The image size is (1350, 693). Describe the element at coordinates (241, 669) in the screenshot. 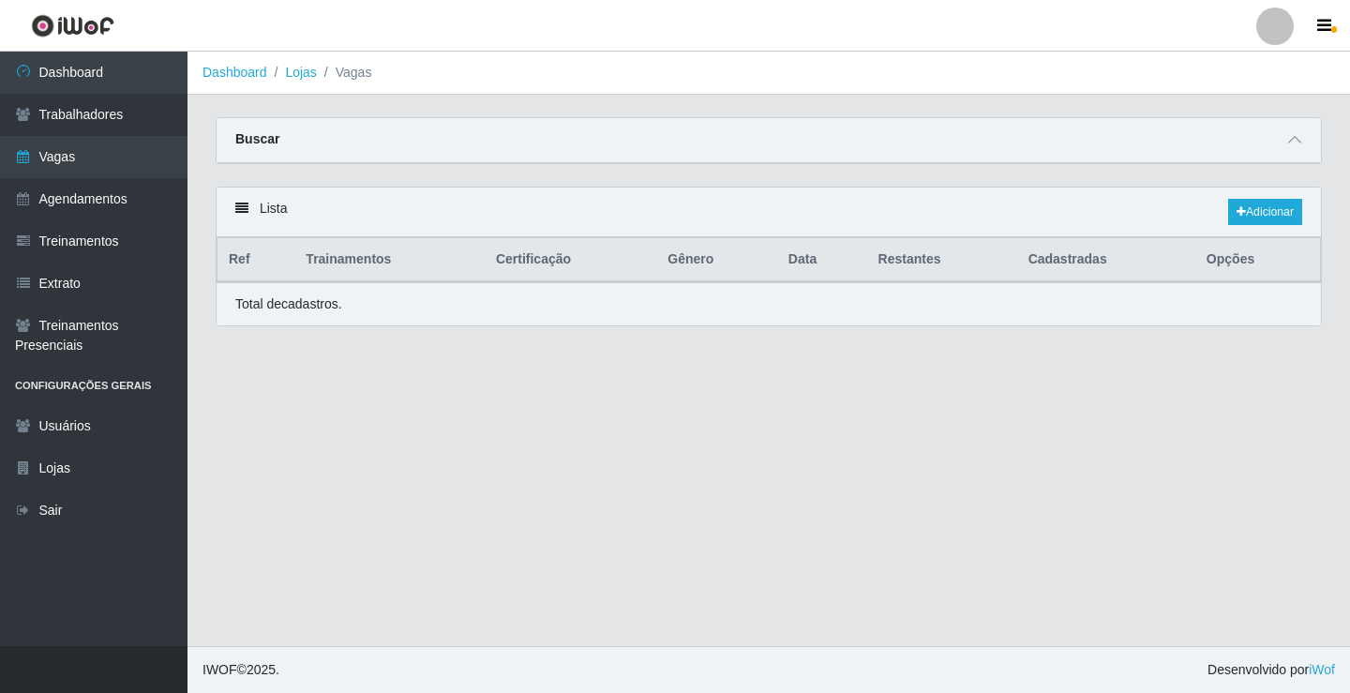

I see `span: © 2025 .` at that location.